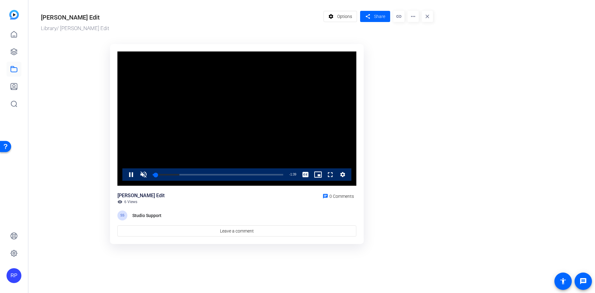 The width and height of the screenshot is (595, 293). What do you see at coordinates (148, 215) in the screenshot?
I see `div: Studio Support` at bounding box center [148, 215].